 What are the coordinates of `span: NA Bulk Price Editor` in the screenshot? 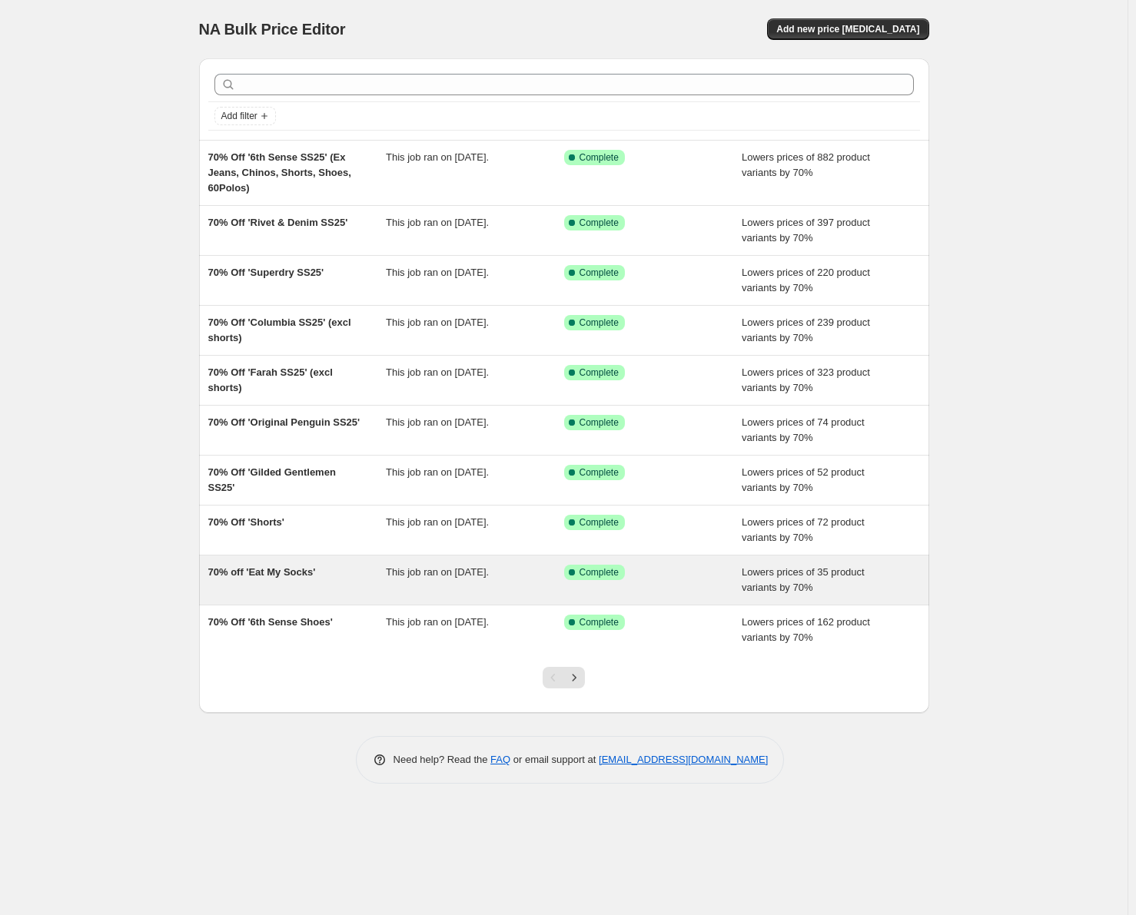 It's located at (272, 29).